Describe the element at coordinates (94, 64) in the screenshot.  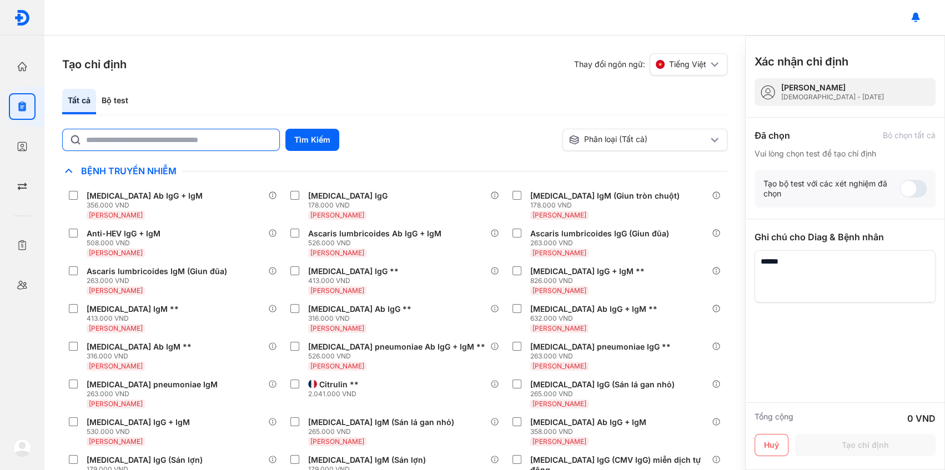
I see `h3: Tạo chỉ định` at that location.